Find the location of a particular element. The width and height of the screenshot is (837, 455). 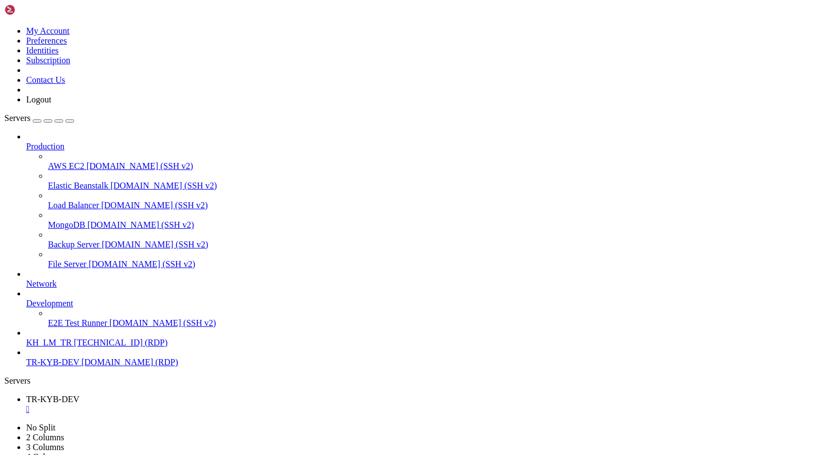

span: Servers is located at coordinates (17, 118).